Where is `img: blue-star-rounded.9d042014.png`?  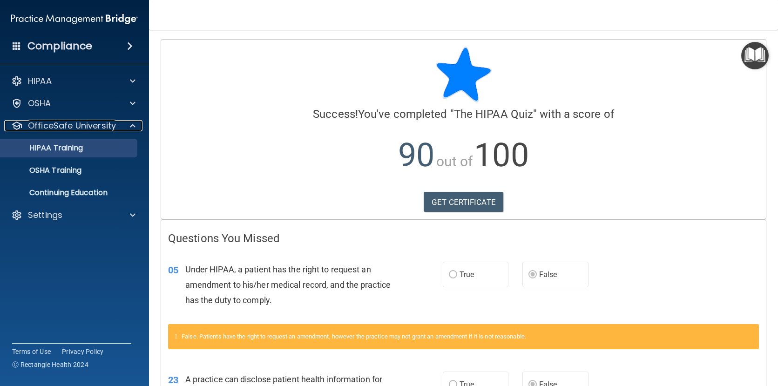 img: blue-star-rounded.9d042014.png is located at coordinates (464, 74).